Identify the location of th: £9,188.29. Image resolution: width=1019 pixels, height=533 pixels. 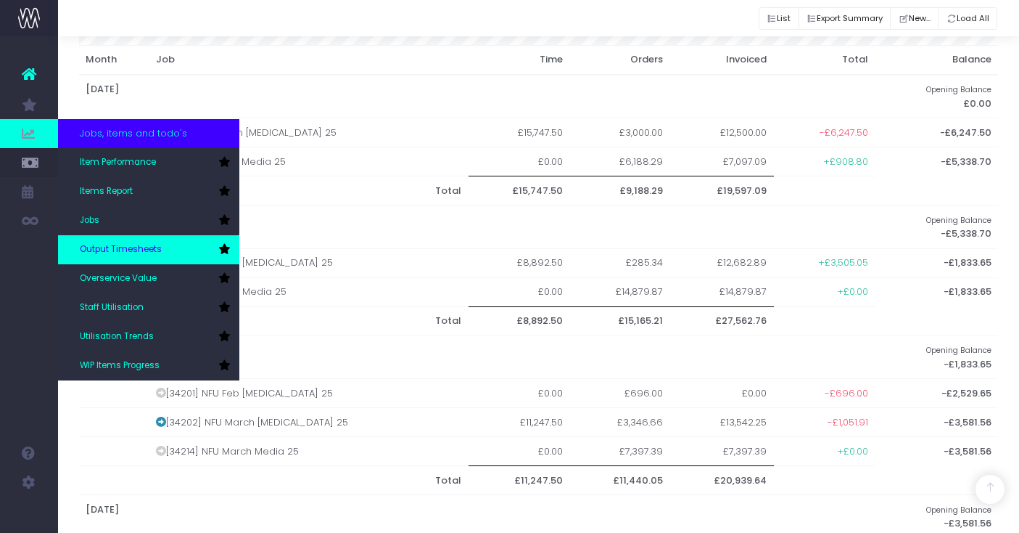
(620, 191).